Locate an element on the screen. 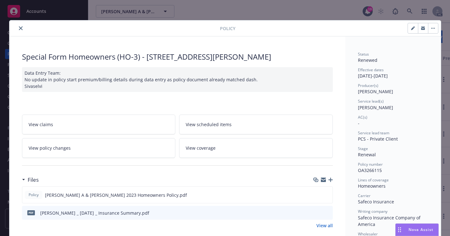  span: Safeco Insurance Company of America is located at coordinates (389, 221).